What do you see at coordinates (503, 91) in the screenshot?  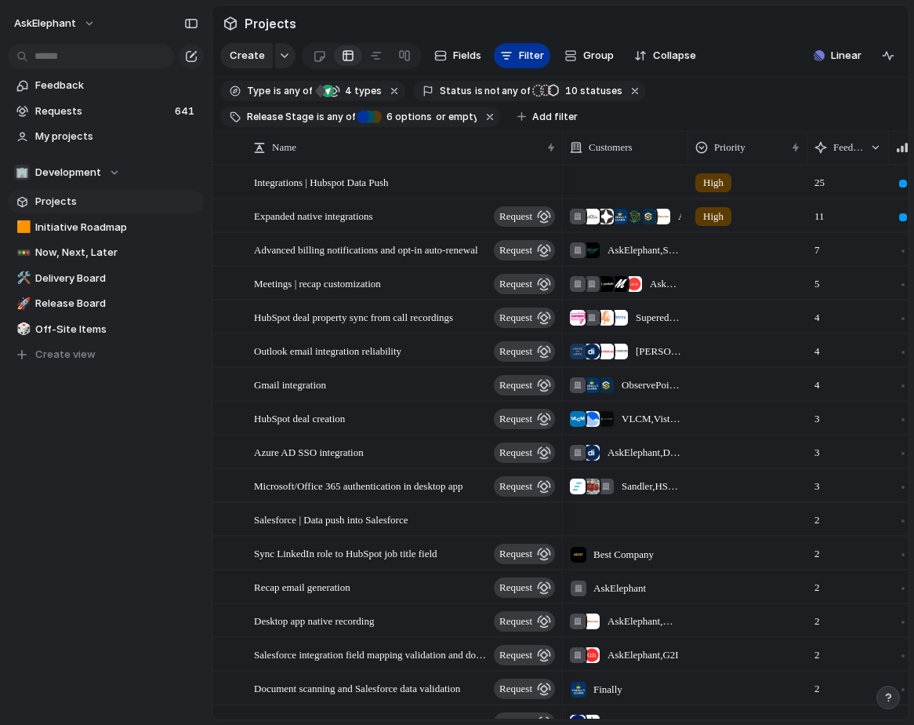 I see `button: isnotany of` at bounding box center [503, 91].